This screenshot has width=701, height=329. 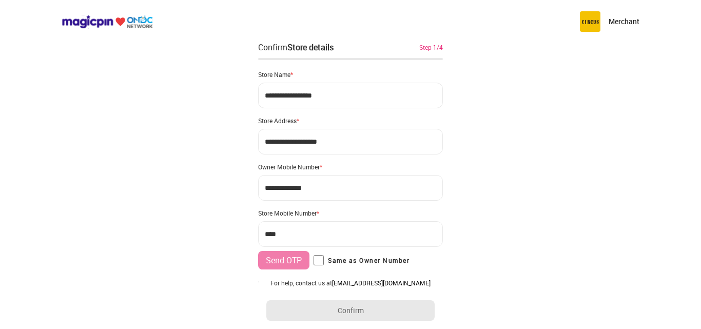 I want to click on input: Same as Owner Number, so click(x=319, y=260).